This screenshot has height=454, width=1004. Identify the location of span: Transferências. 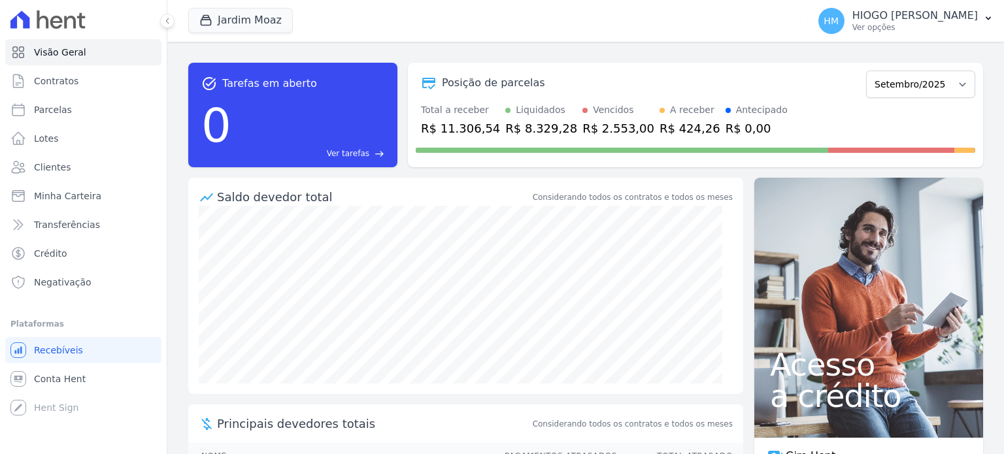
(67, 225).